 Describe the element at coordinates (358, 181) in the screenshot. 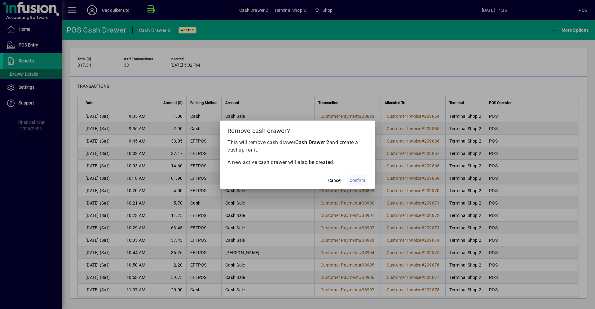

I see `button: Confirm` at that location.